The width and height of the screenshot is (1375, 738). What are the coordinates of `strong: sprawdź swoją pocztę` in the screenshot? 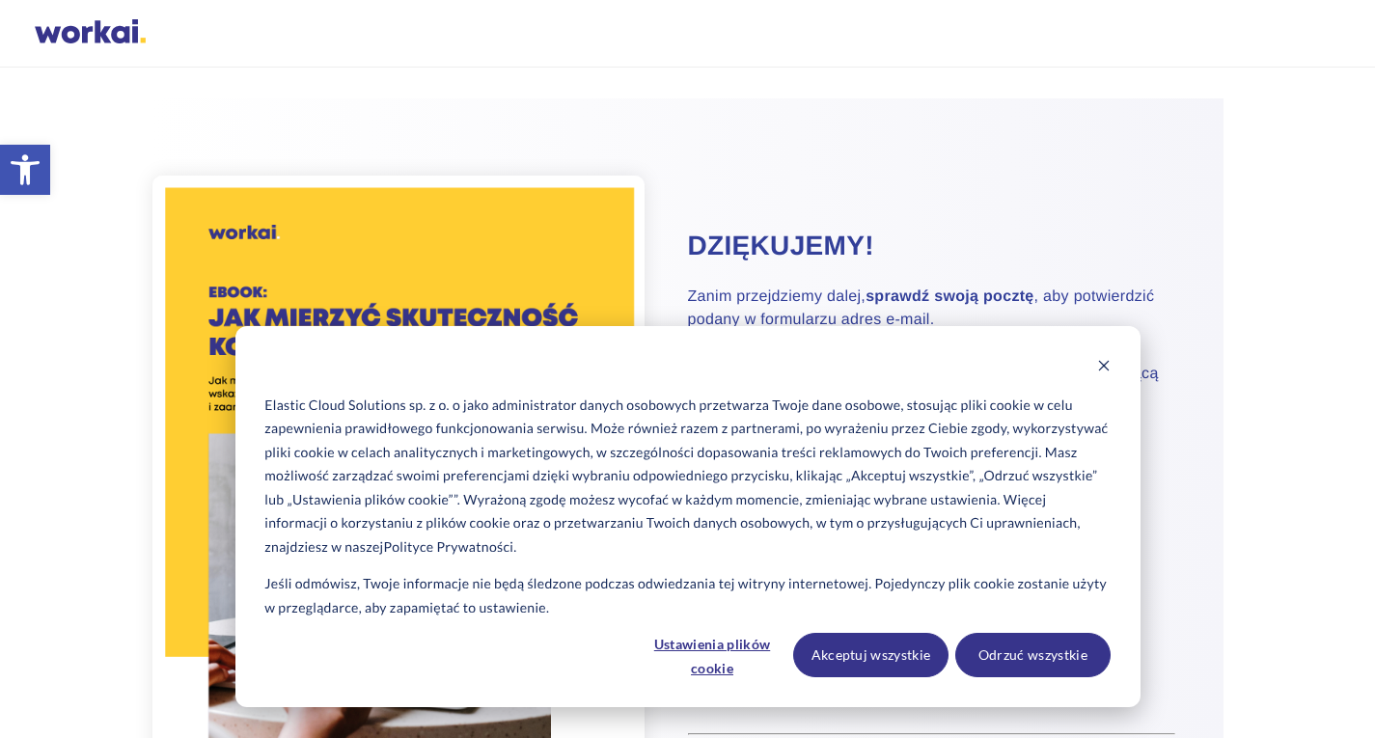 It's located at (949, 296).